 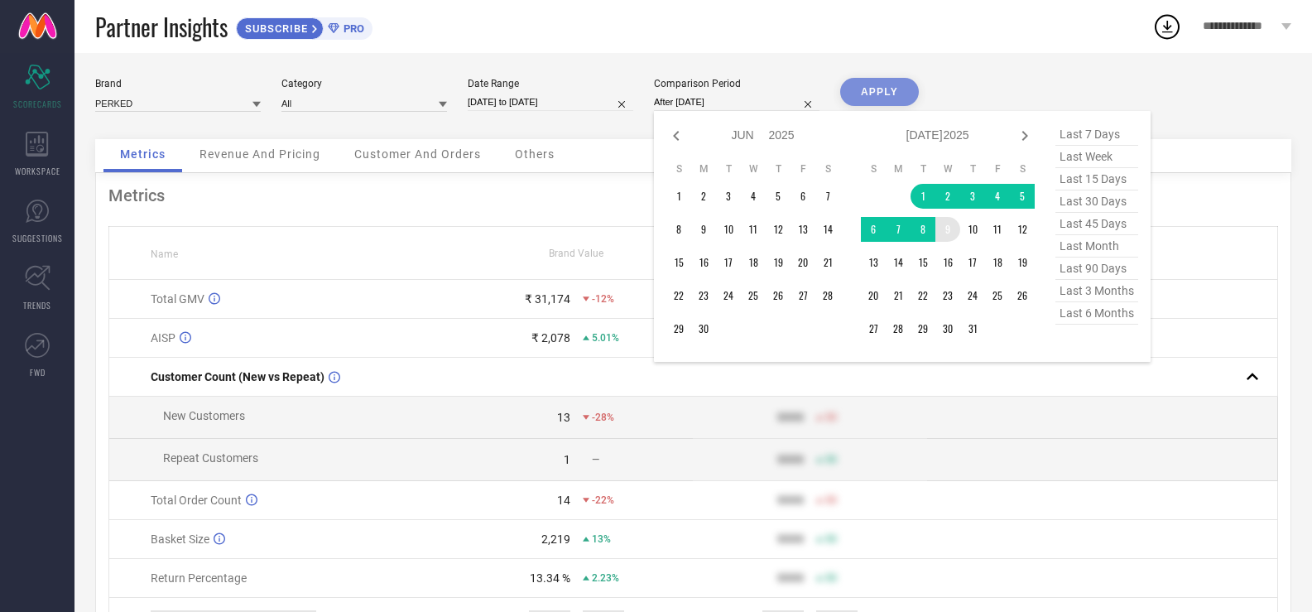 I want to click on span: last 6 months, so click(x=1097, y=313).